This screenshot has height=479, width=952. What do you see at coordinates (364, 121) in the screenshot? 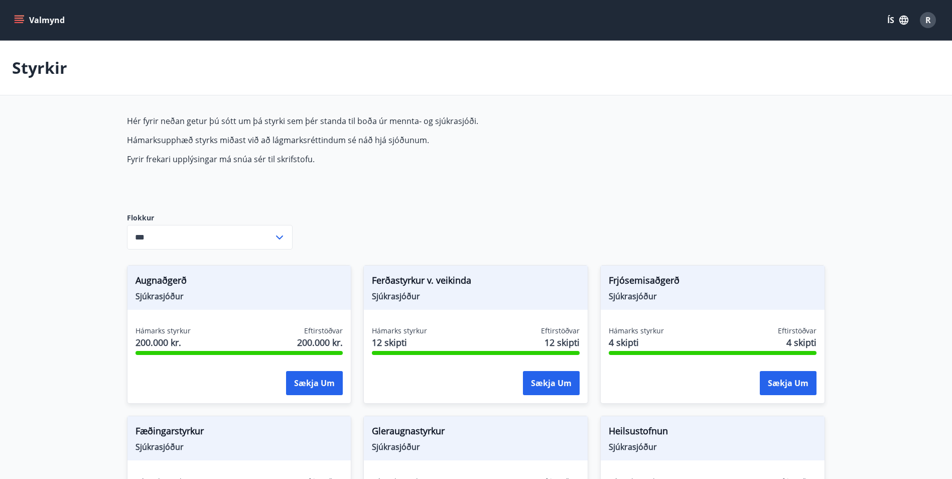
I see `p: Hér fyrir neðan getur þú sótt um þá styrki sem þér standa til boða úr mennta- og sjúkrasjóði.` at bounding box center [364, 121].